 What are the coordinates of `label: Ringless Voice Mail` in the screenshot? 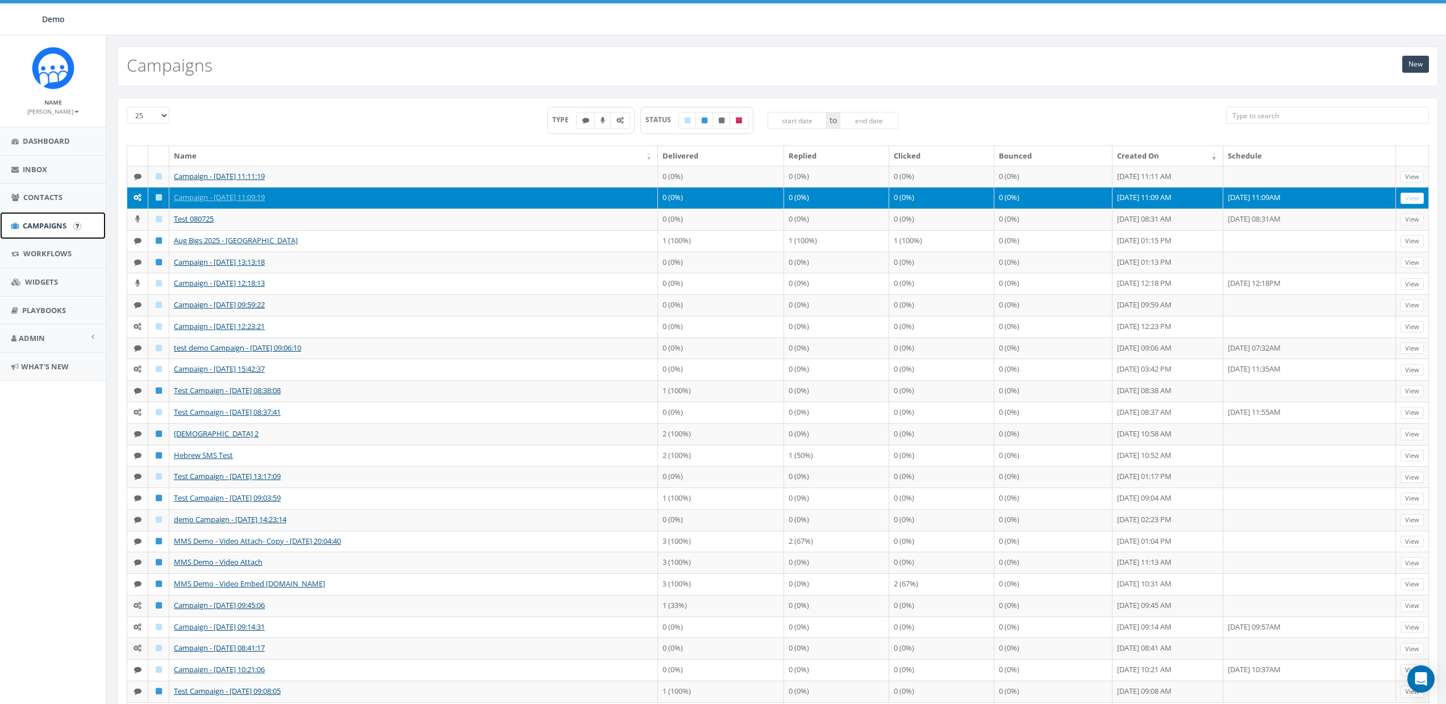 It's located at (603, 120).